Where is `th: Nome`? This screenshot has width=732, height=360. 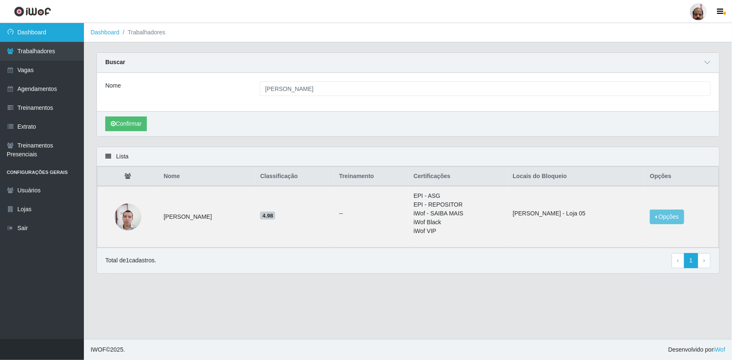 th: Nome is located at coordinates (207, 176).